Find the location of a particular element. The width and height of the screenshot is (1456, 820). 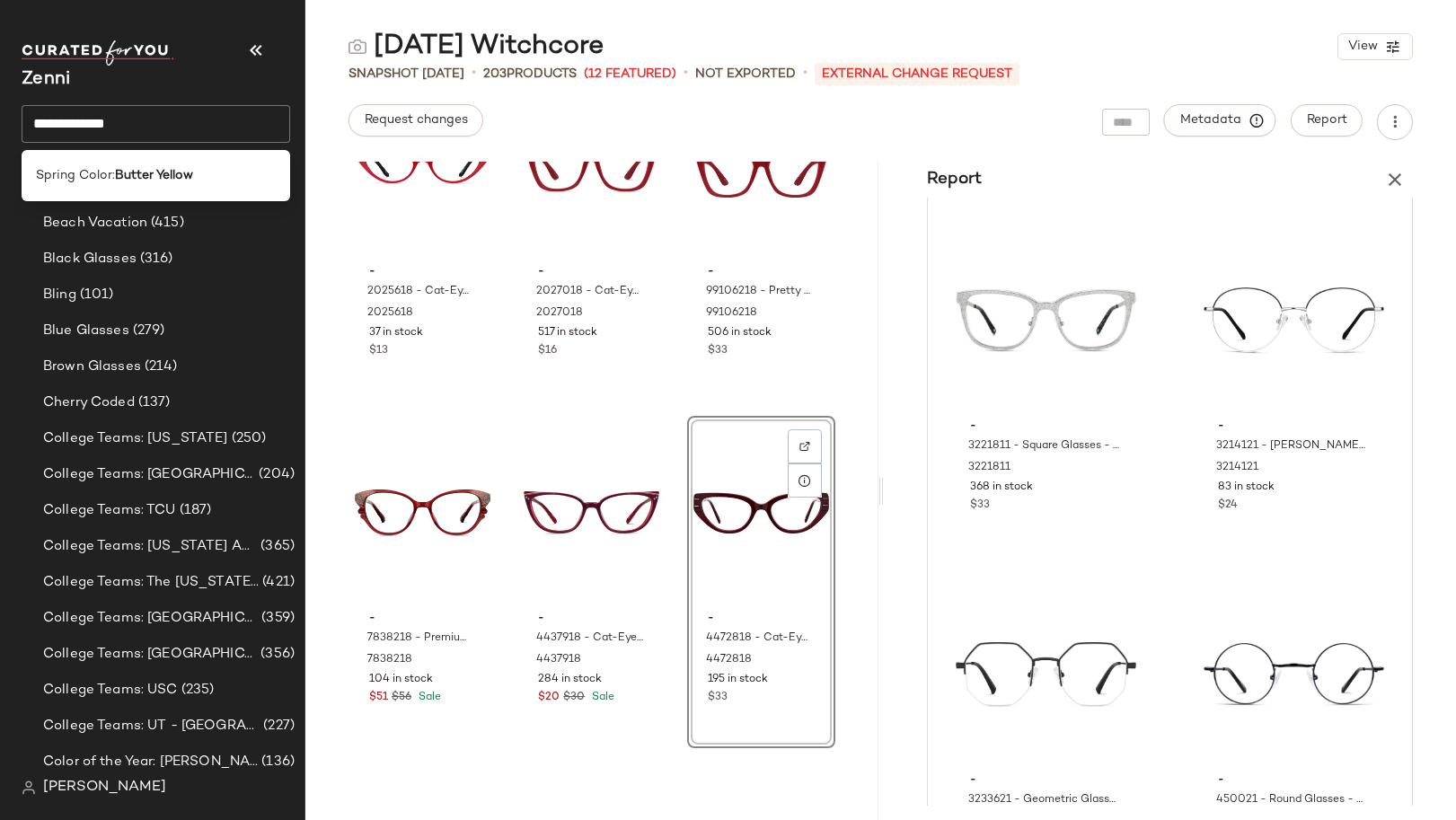

span: (415) is located at coordinates (165, 223).